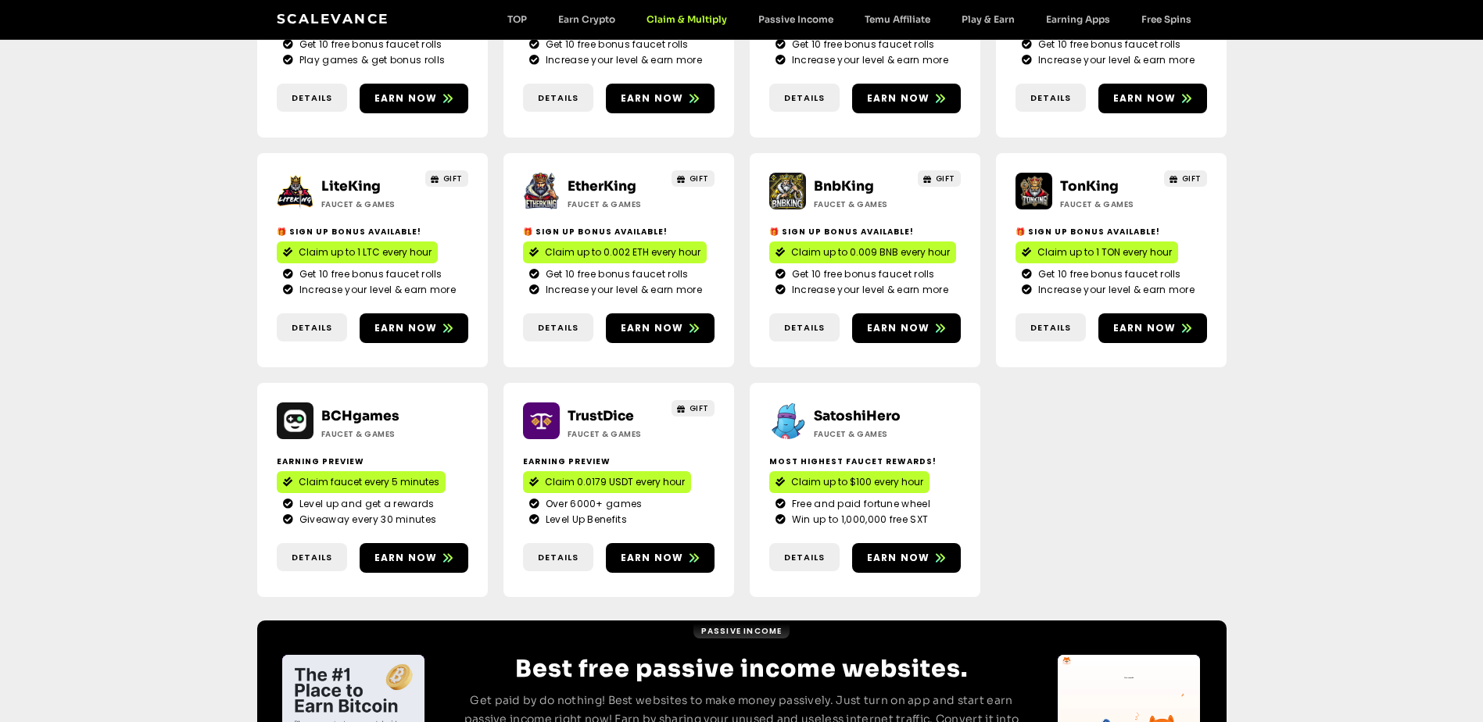 The width and height of the screenshot is (1483, 722). What do you see at coordinates (1078, 19) in the screenshot?
I see `a: Earning Apps` at bounding box center [1078, 19].